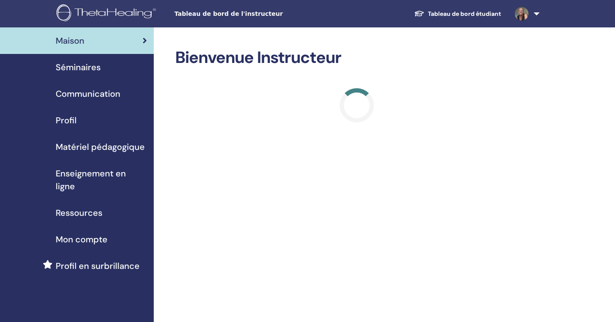  Describe the element at coordinates (101, 180) in the screenshot. I see `span: Enseignement en ligne` at that location.